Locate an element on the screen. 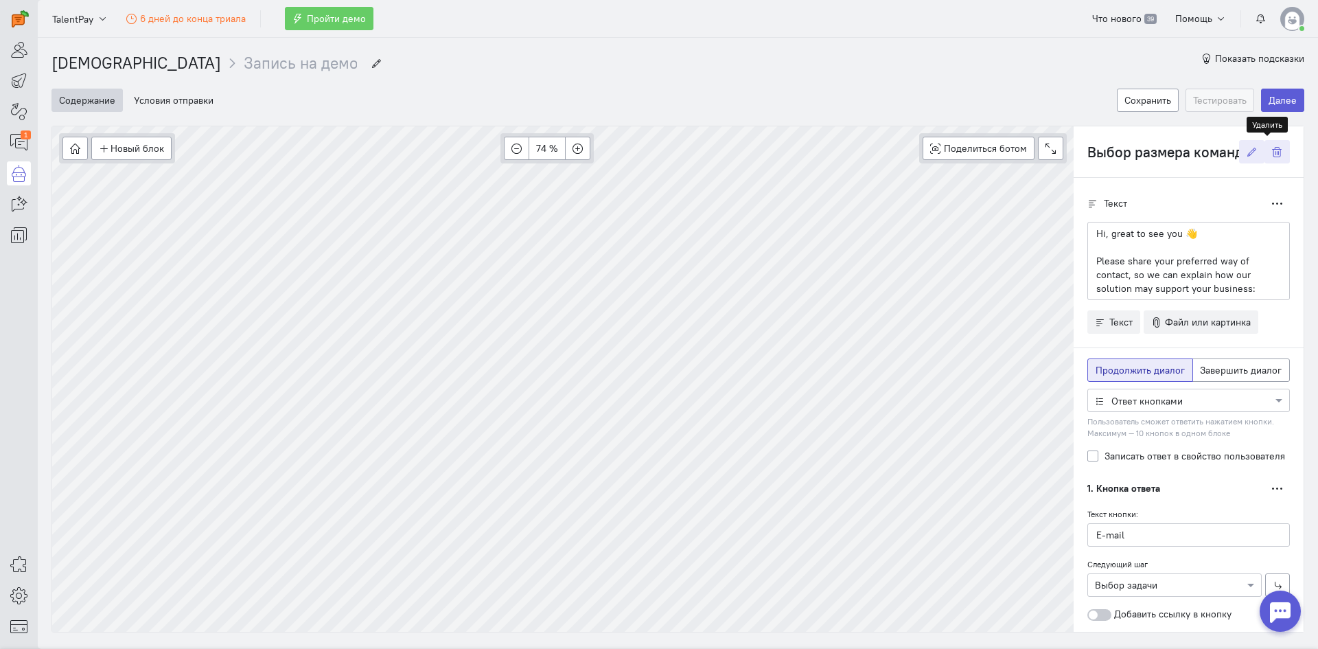  a: Что нового 39 is located at coordinates (1124, 19).